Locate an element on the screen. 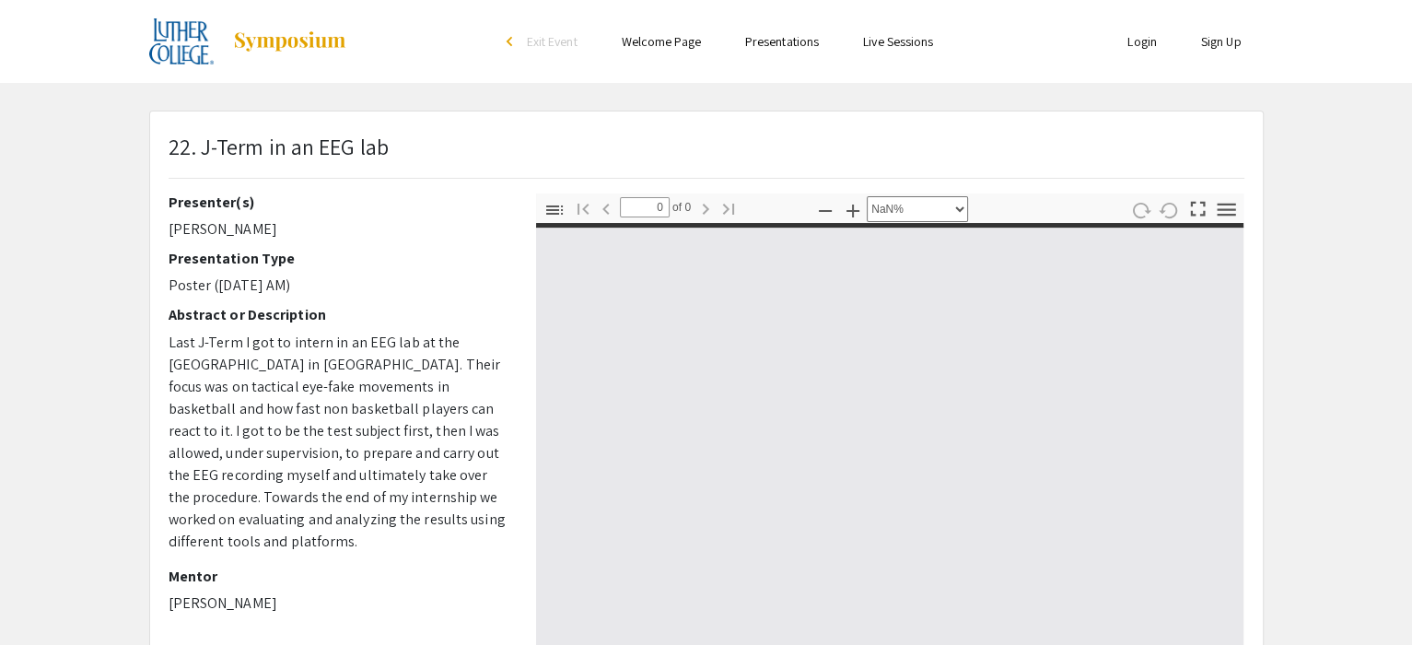 The width and height of the screenshot is (1412, 645). button: Rotate Counterclockwise is located at coordinates (1169, 209).